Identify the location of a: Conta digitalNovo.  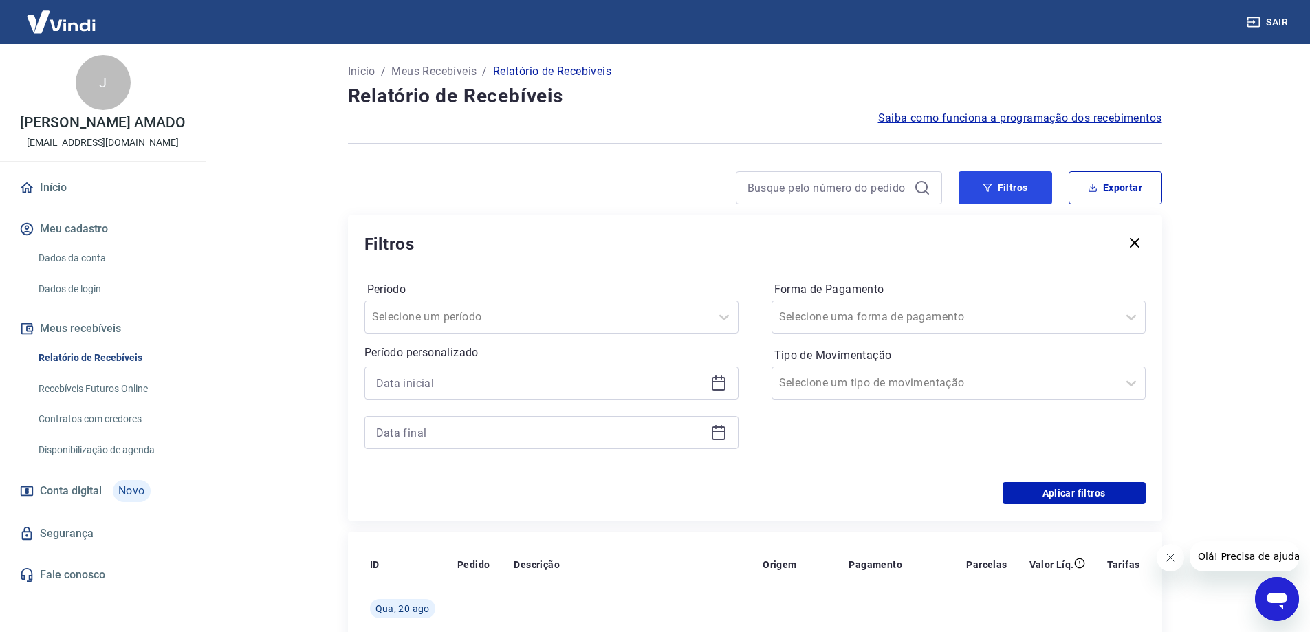
(102, 491).